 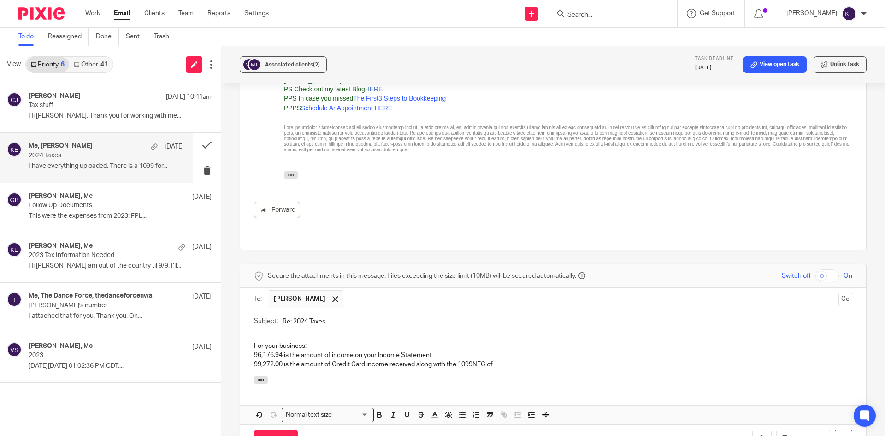 I want to click on span: HERE, so click(x=90, y=115).